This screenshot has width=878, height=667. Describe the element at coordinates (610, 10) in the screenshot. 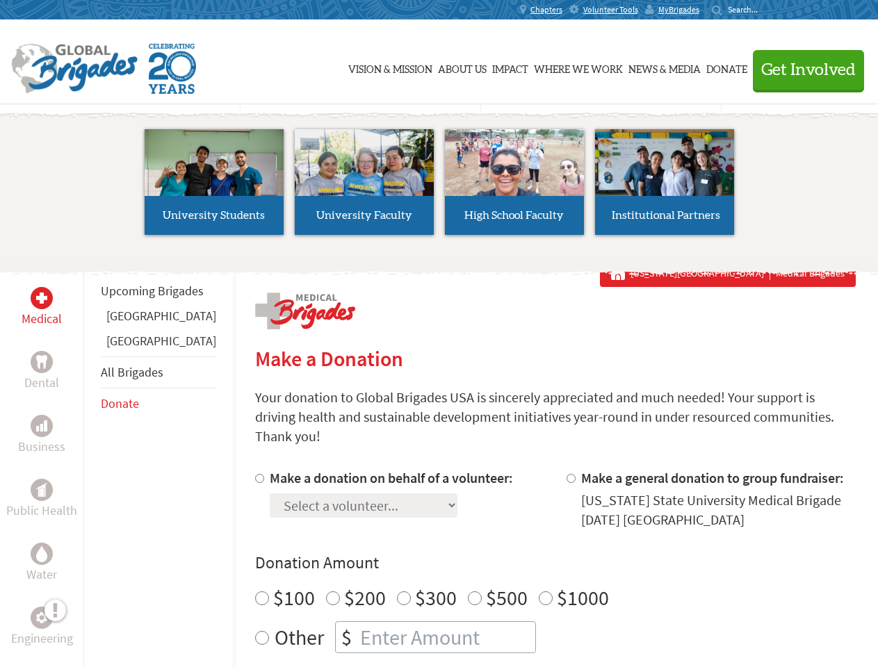

I see `span: Volunteer Tools` at that location.